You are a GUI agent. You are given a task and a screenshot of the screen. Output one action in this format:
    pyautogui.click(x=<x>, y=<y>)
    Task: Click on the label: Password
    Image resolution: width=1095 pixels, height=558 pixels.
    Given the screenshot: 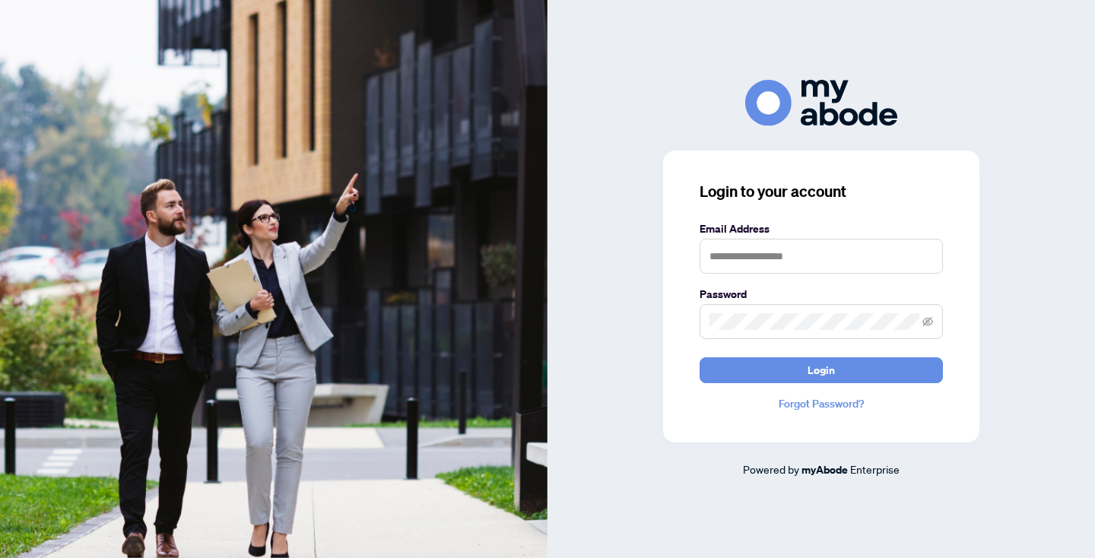 What is the action you would take?
    pyautogui.click(x=821, y=294)
    